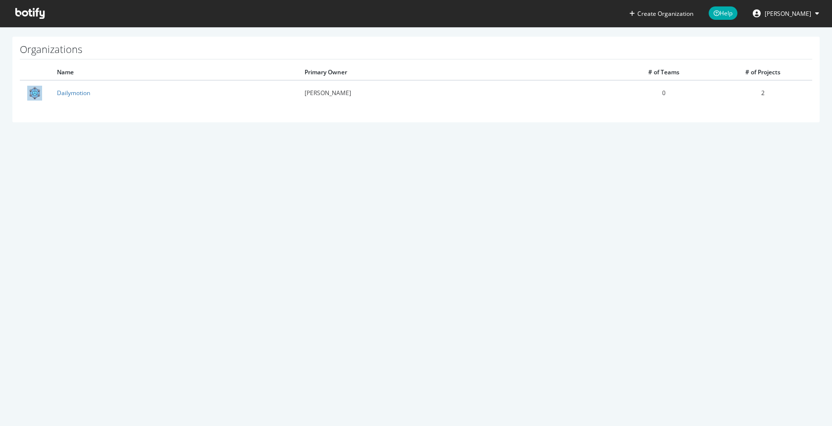 The height and width of the screenshot is (426, 832). What do you see at coordinates (723, 13) in the screenshot?
I see `span: Help` at bounding box center [723, 13].